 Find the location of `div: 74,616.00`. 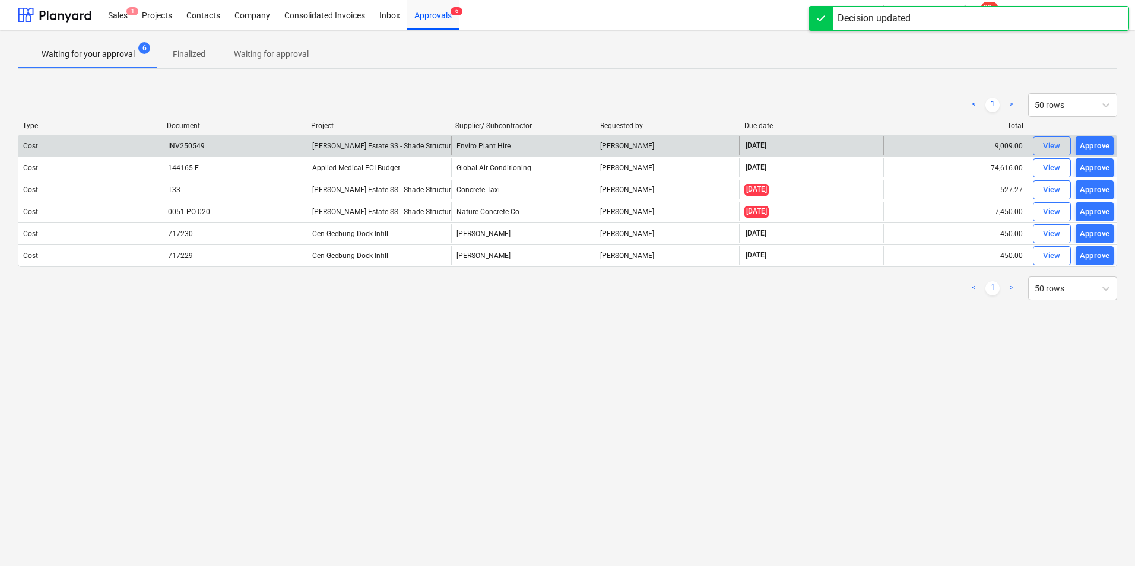

div: 74,616.00 is located at coordinates (955, 168).